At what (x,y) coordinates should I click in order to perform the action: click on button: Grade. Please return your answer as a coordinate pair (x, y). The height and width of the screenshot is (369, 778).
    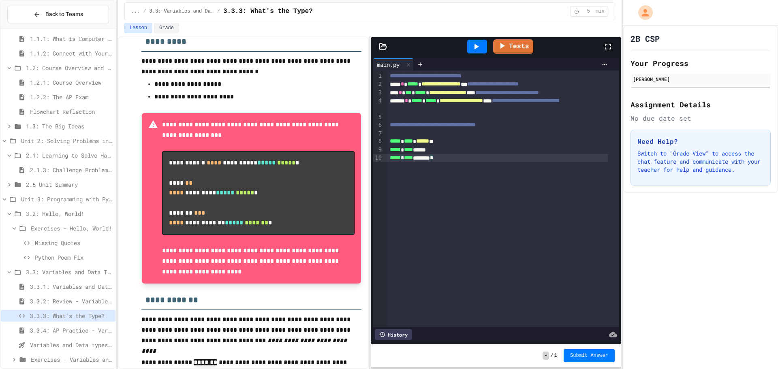
    Looking at the image, I should click on (167, 28).